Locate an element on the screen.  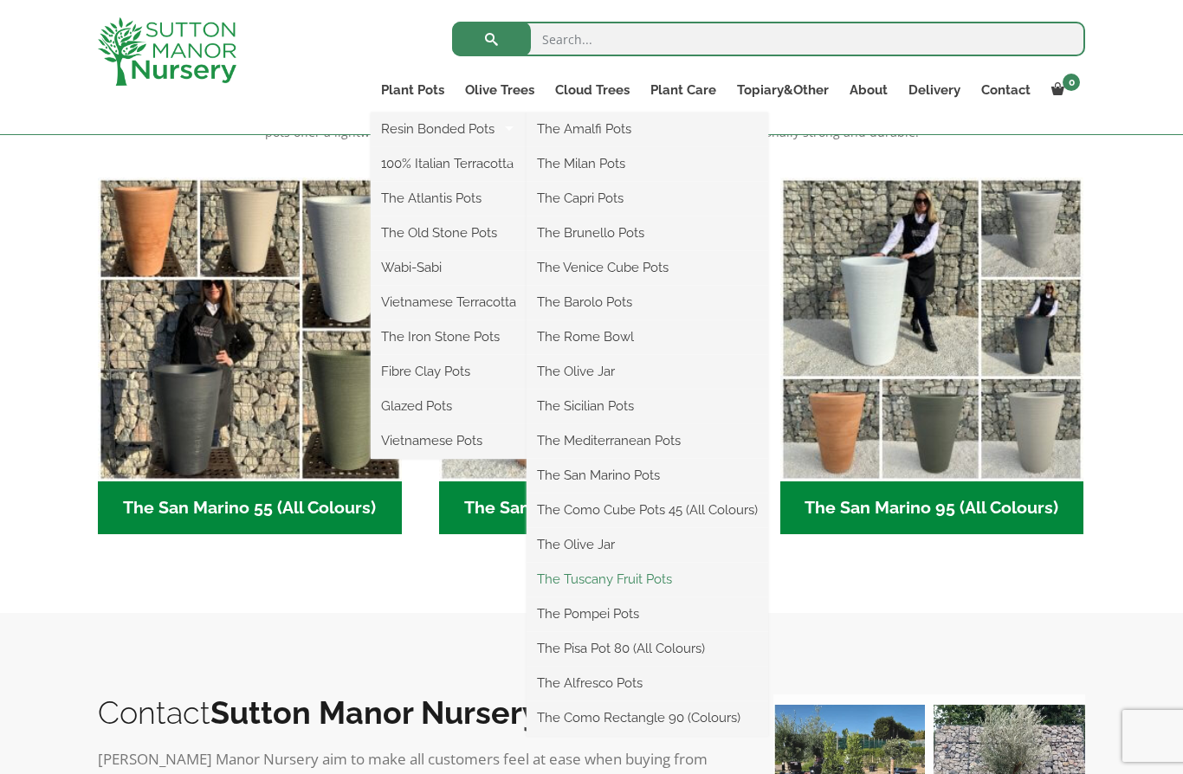
a: Delivery is located at coordinates (935, 90).